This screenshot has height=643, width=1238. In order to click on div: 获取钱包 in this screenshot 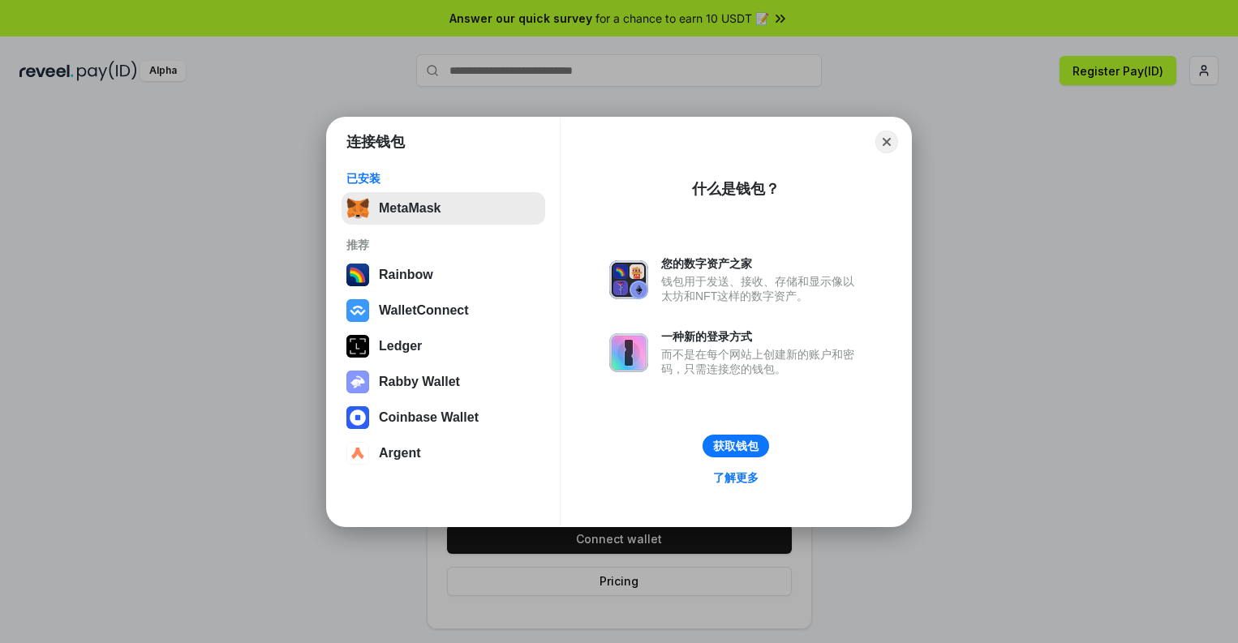, I will do `click(736, 446)`.